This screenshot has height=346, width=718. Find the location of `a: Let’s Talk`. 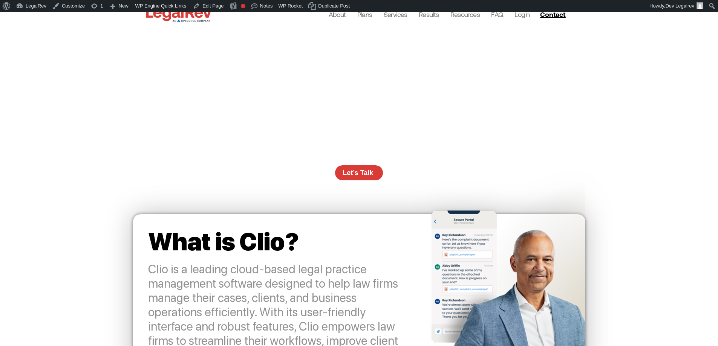

a: Let’s Talk is located at coordinates (359, 173).